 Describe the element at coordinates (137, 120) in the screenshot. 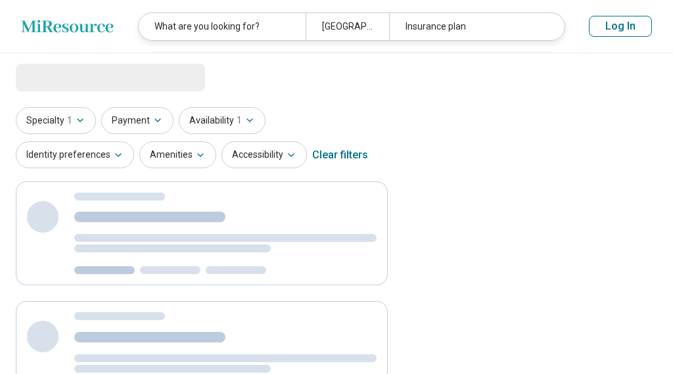

I see `button: Payment` at that location.